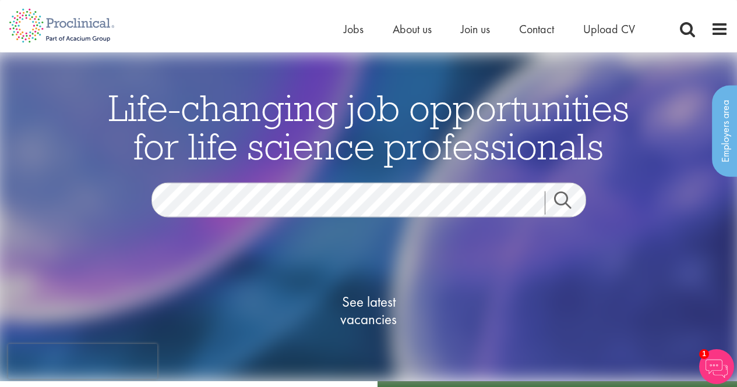 The width and height of the screenshot is (737, 387). What do you see at coordinates (412, 29) in the screenshot?
I see `span: About us` at bounding box center [412, 29].